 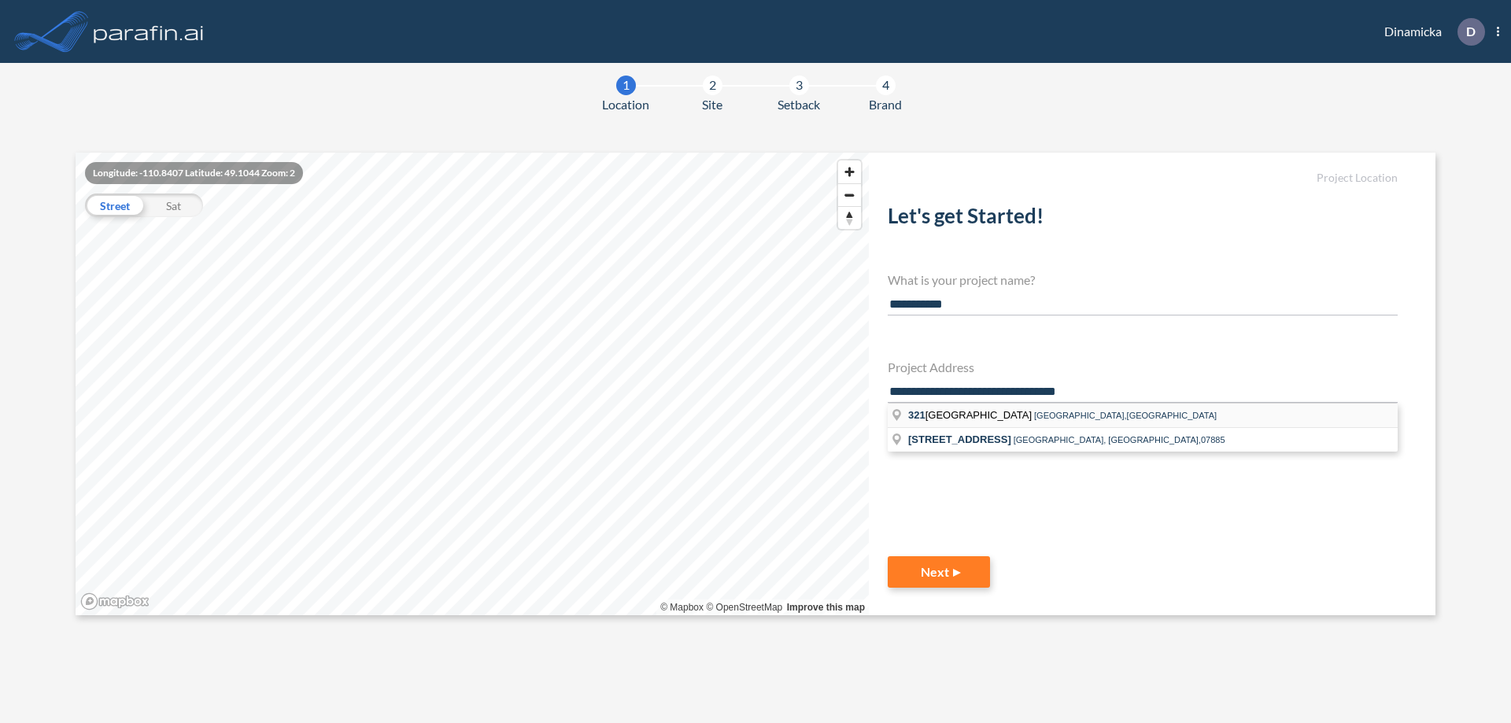 What do you see at coordinates (849, 172) in the screenshot?
I see `button: Zoom in` at bounding box center [849, 172].